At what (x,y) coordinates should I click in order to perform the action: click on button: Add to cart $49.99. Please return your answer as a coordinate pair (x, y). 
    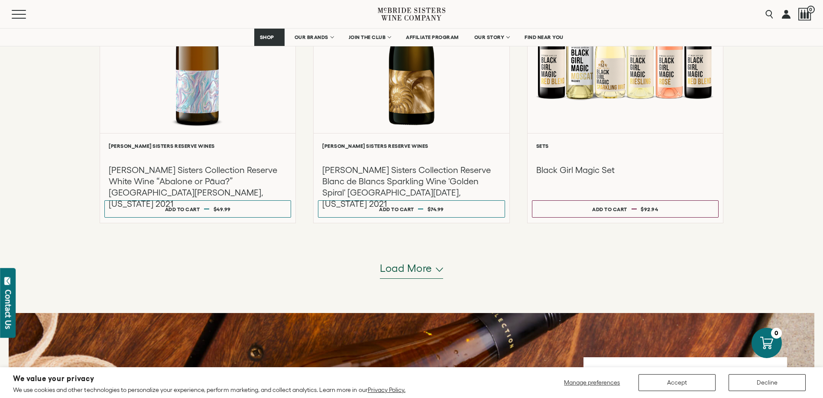
    Looking at the image, I should click on (198, 209).